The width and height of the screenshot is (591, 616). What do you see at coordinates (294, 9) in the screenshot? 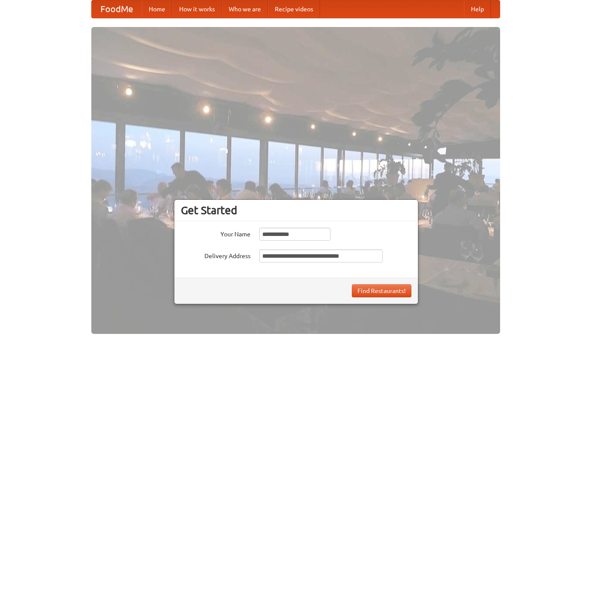
I see `a: Recipe videos` at bounding box center [294, 9].